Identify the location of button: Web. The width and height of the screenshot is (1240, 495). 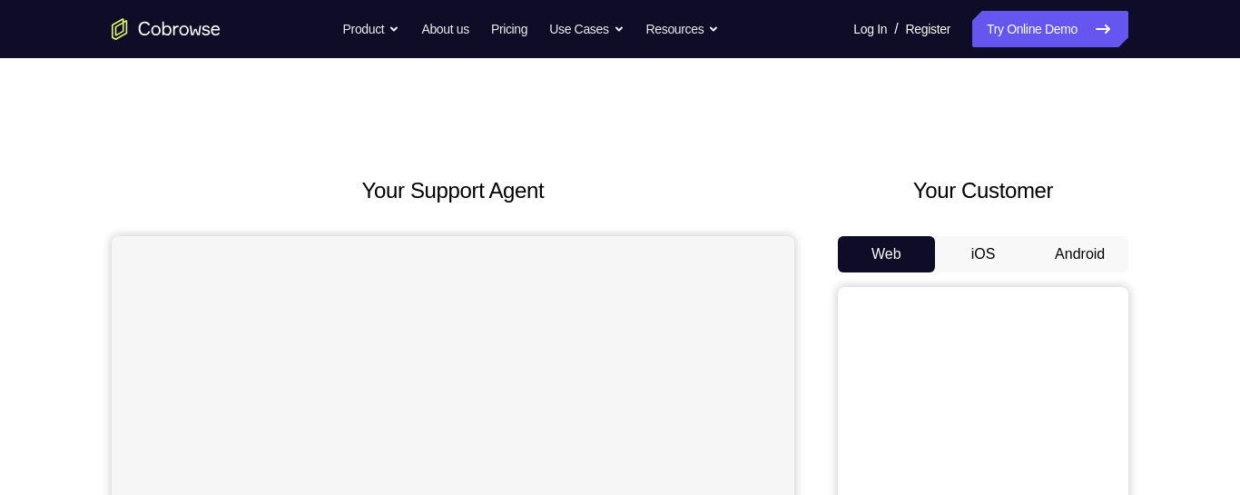
(886, 254).